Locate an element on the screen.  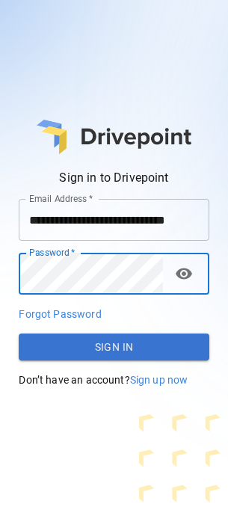
span: Forgot Password is located at coordinates (60, 314).